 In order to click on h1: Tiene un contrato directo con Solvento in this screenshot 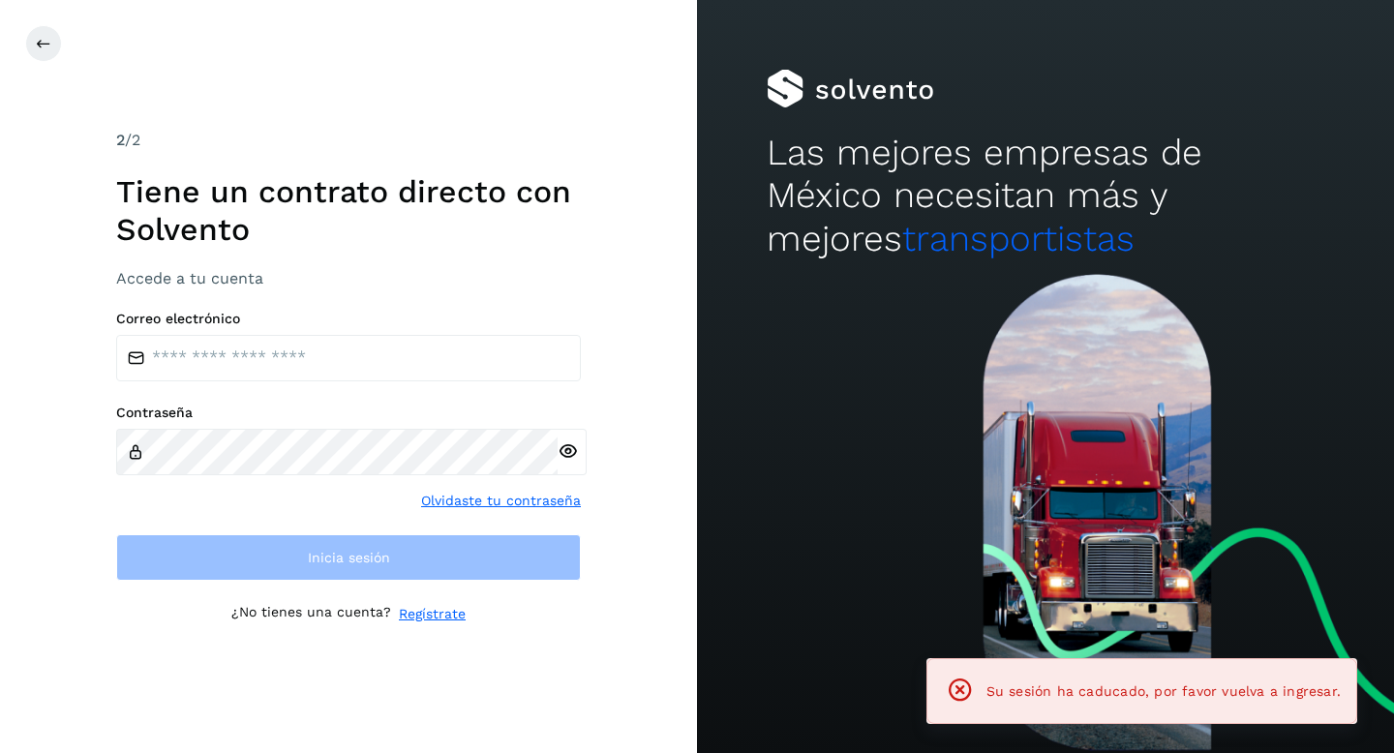, I will do `click(349, 210)`.